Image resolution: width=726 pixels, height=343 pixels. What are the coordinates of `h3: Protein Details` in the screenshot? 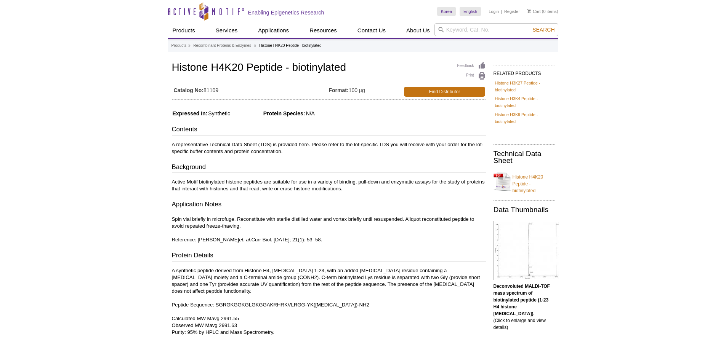 It's located at (329, 257).